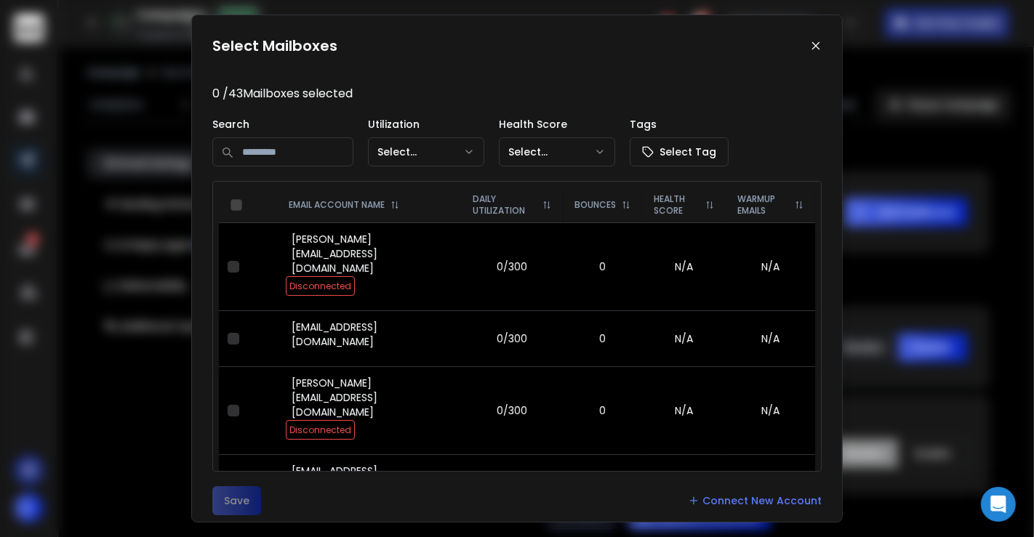  I want to click on p: BOUNCES, so click(595, 205).